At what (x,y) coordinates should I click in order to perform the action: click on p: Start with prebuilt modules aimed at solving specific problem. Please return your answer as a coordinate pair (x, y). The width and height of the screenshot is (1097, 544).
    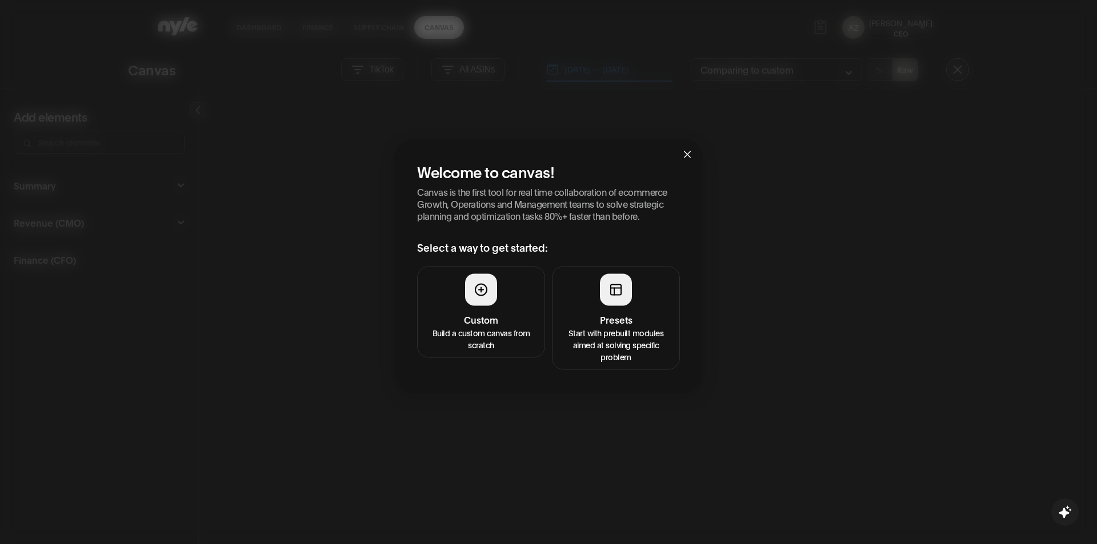
    Looking at the image, I should click on (616, 344).